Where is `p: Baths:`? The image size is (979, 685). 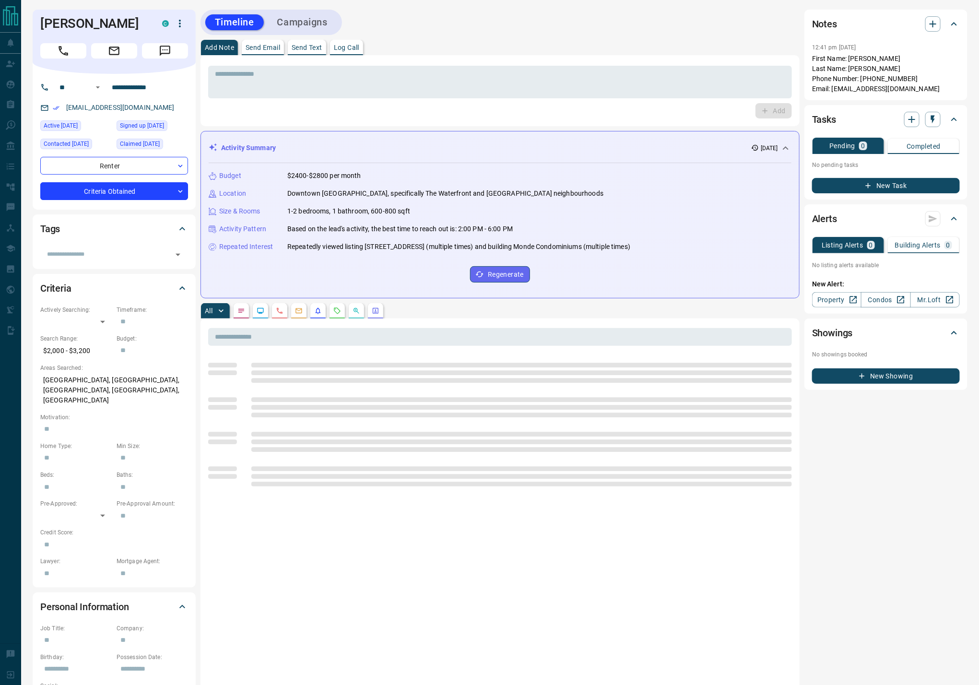 p: Baths: is located at coordinates (152, 475).